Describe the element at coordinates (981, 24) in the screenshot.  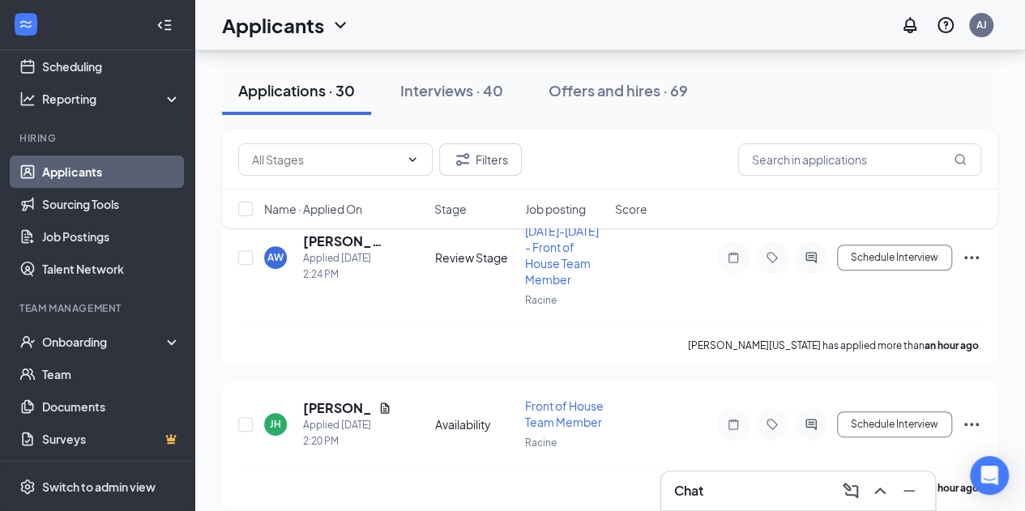
I see `div: AJ` at that location.